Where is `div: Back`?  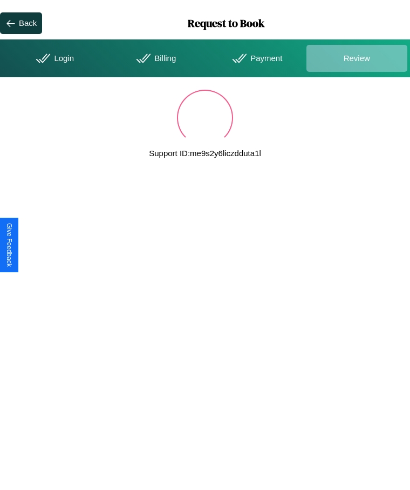
div: Back is located at coordinates (28, 23).